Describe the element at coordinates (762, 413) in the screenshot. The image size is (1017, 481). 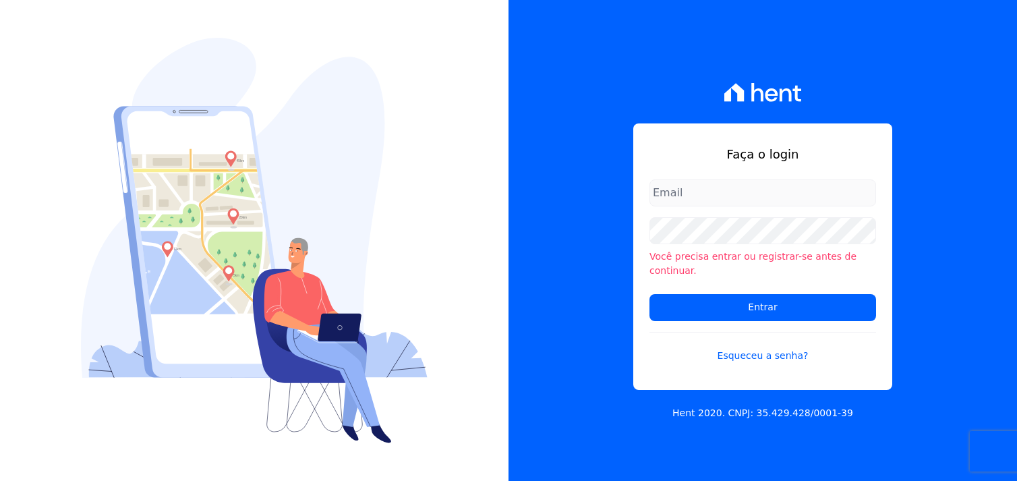
I see `p: Hent 2020. CNPJ: 35.429.428/0001-39` at that location.